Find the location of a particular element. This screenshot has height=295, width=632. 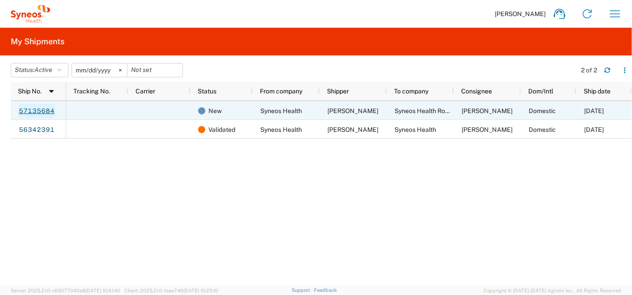

span: Validated is located at coordinates (222, 130).